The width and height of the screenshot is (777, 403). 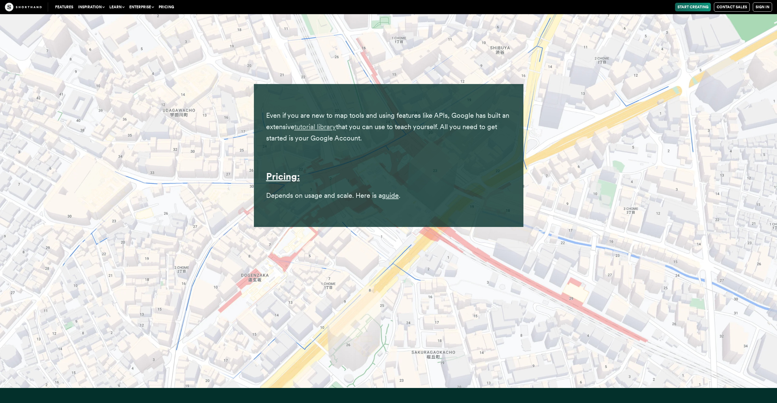 I want to click on strong: Pricing, so click(x=282, y=176).